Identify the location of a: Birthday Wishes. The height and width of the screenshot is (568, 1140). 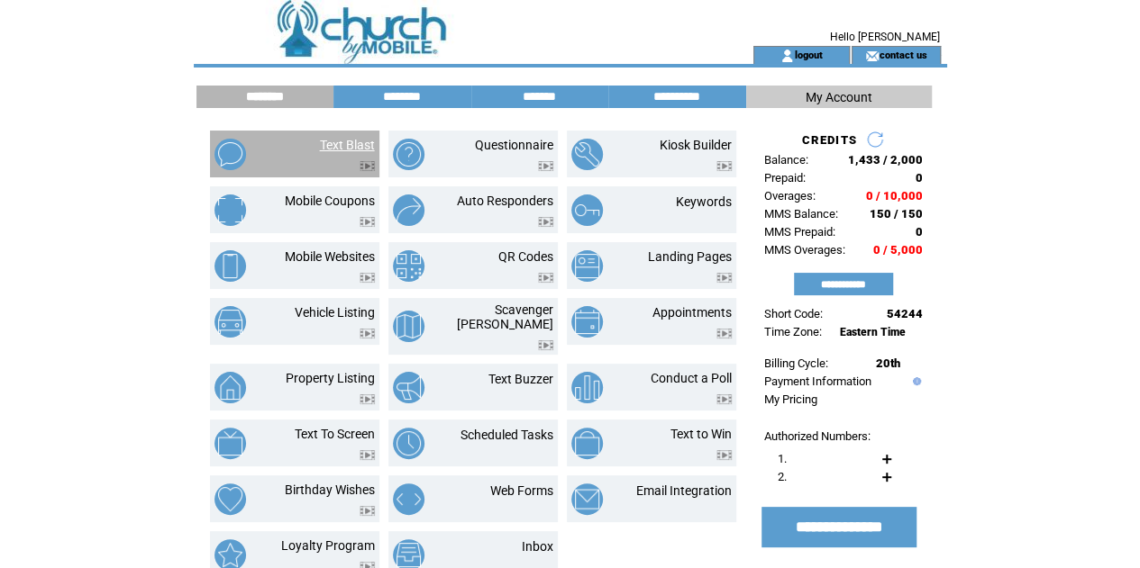
(330, 490).